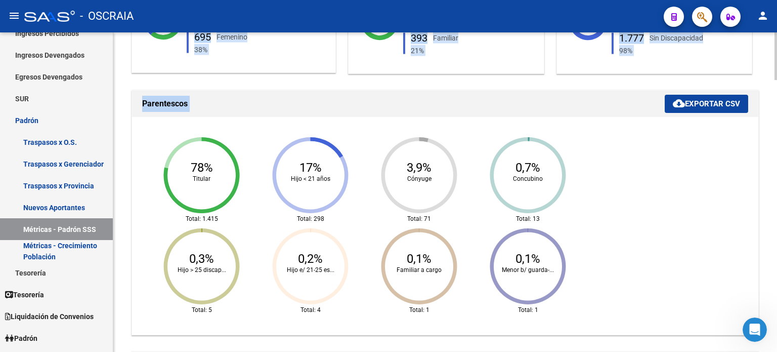 The width and height of the screenshot is (777, 352). What do you see at coordinates (403, 104) in the screenshot?
I see `h1: Parentescos` at bounding box center [403, 104].